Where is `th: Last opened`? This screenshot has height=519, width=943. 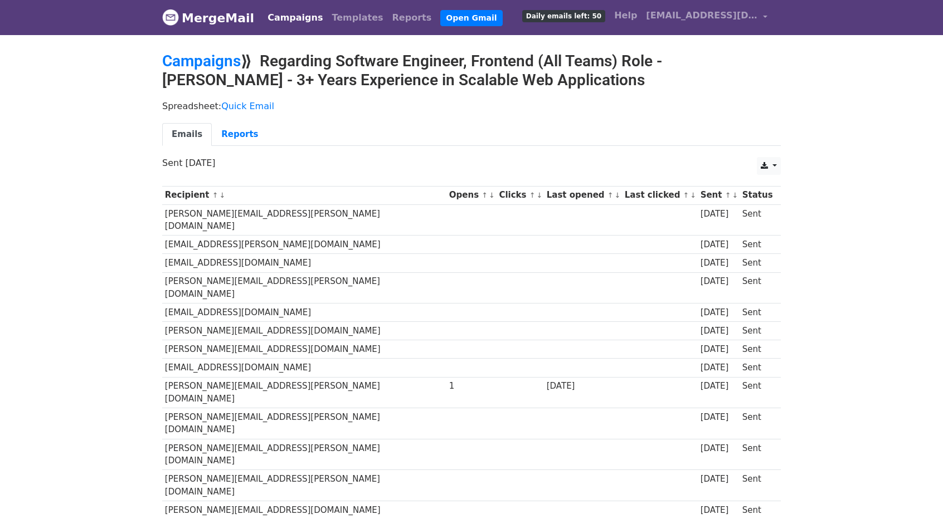
th: Last opened is located at coordinates (583, 195).